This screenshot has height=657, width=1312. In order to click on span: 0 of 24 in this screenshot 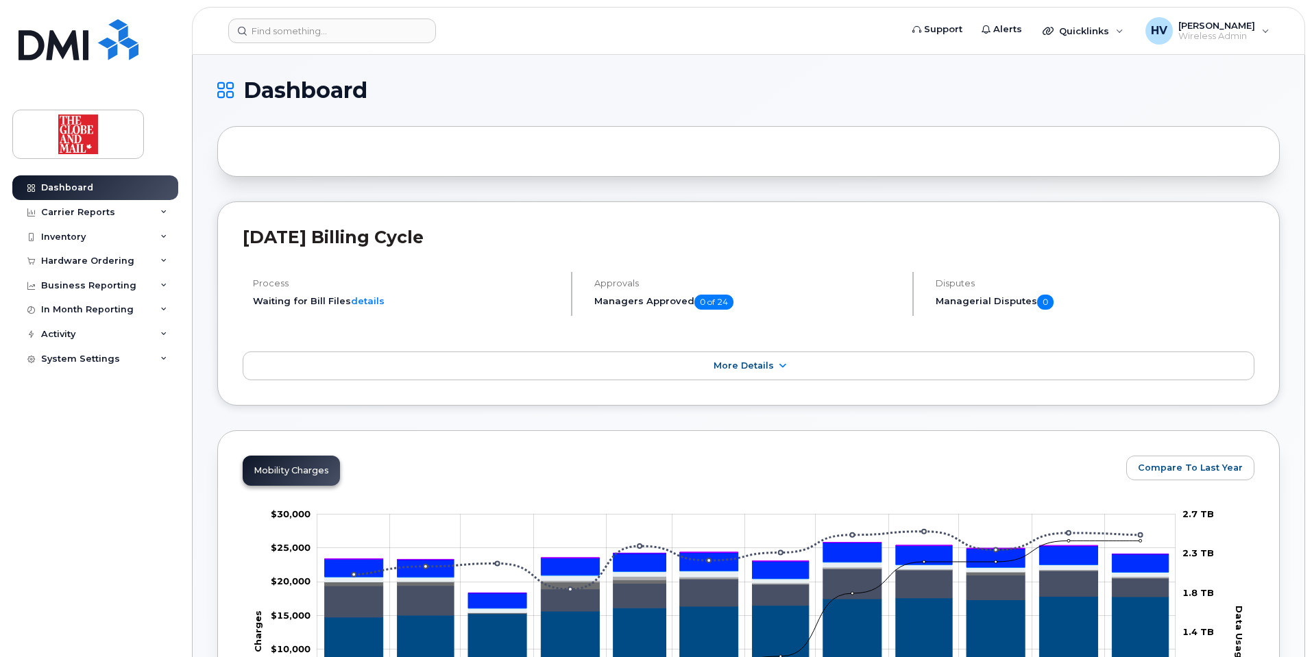, I will do `click(713, 302)`.